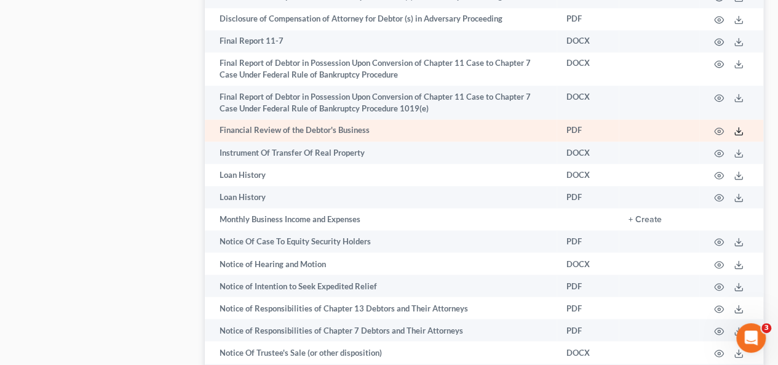  Describe the element at coordinates (381, 41) in the screenshot. I see `td: Final Report 11-7` at that location.